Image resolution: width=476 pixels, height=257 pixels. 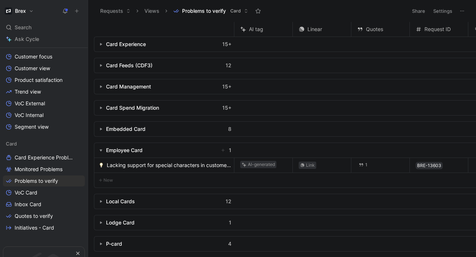 What do you see at coordinates (44, 216) in the screenshot?
I see `a: Quotes to verify` at bounding box center [44, 216].